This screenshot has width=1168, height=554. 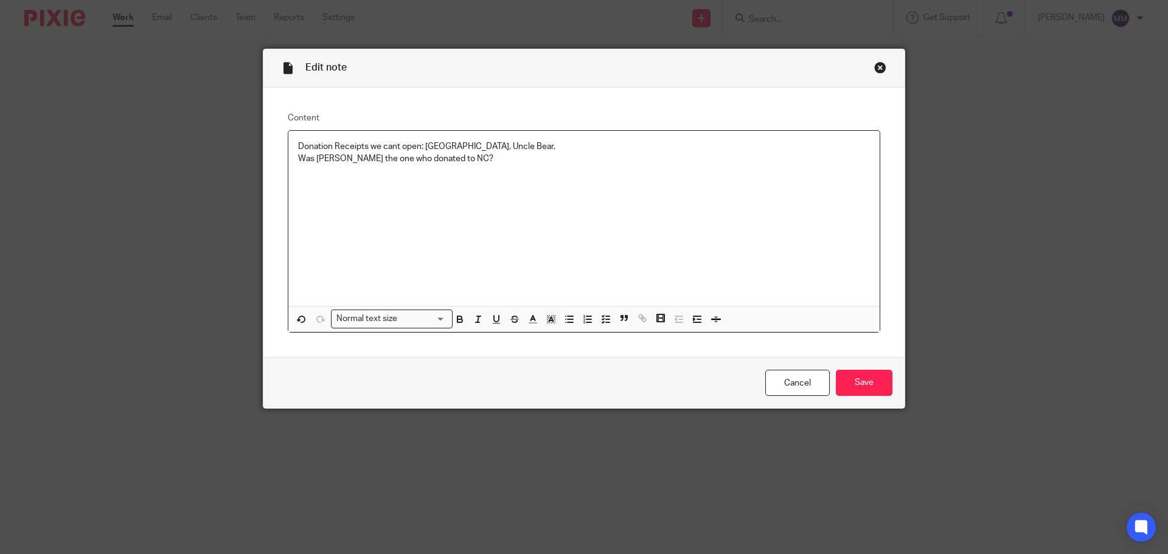 I want to click on div: Close this dialog window, so click(x=880, y=68).